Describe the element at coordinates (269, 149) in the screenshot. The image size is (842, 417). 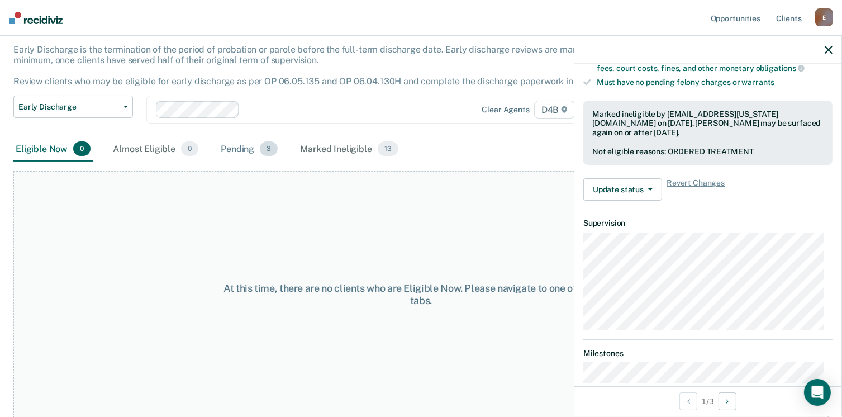
I see `span: 3` at that location.